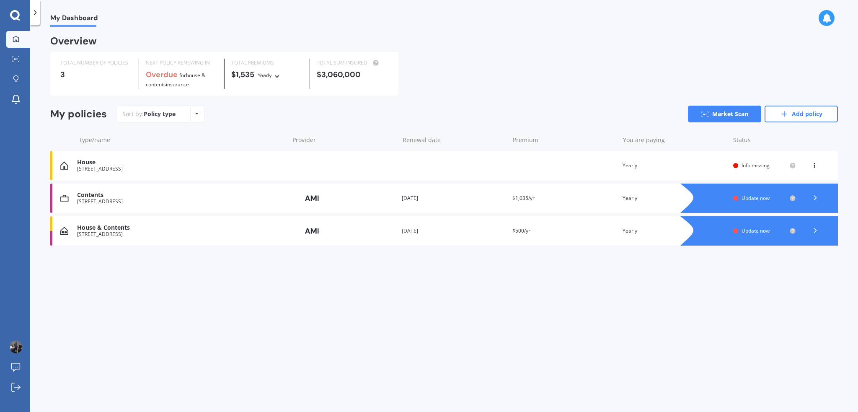  What do you see at coordinates (64, 165) in the screenshot?
I see `img: House` at bounding box center [64, 165].